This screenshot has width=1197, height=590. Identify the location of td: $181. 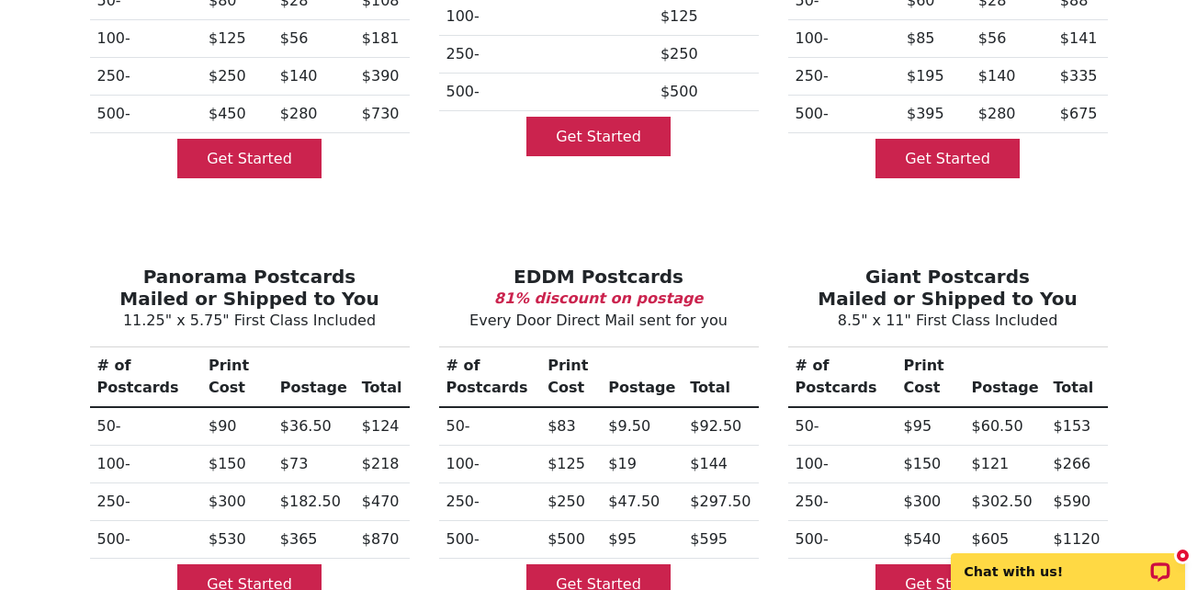
(382, 39).